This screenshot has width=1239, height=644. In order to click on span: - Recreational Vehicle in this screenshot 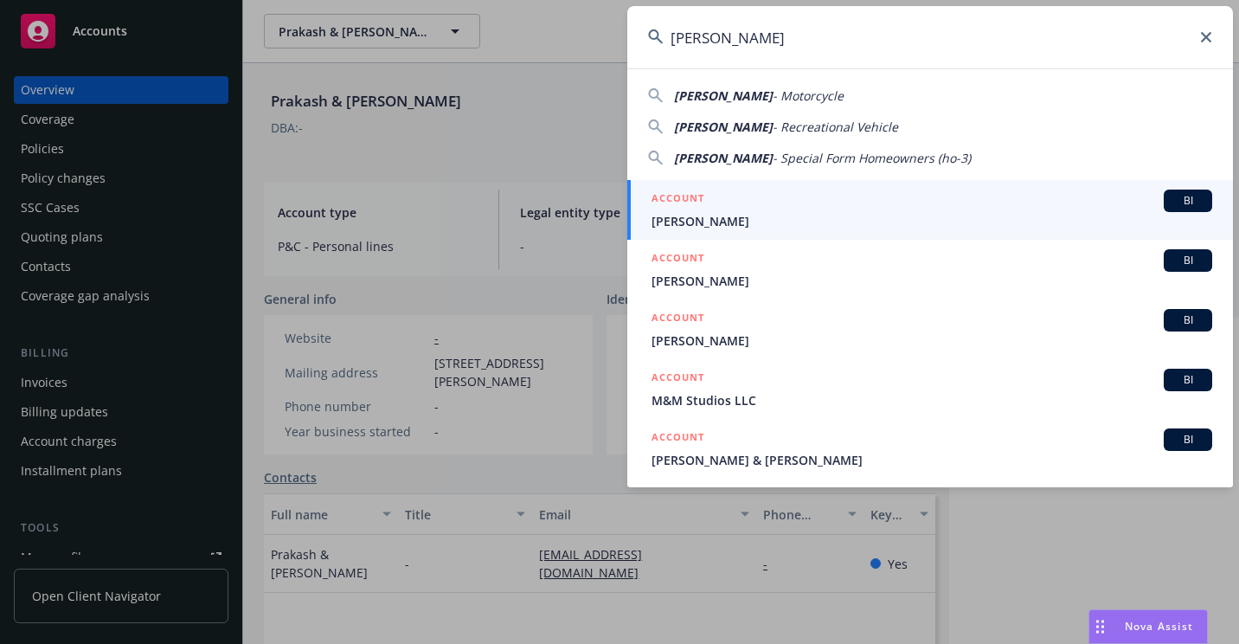, I will do `click(835, 126)`.